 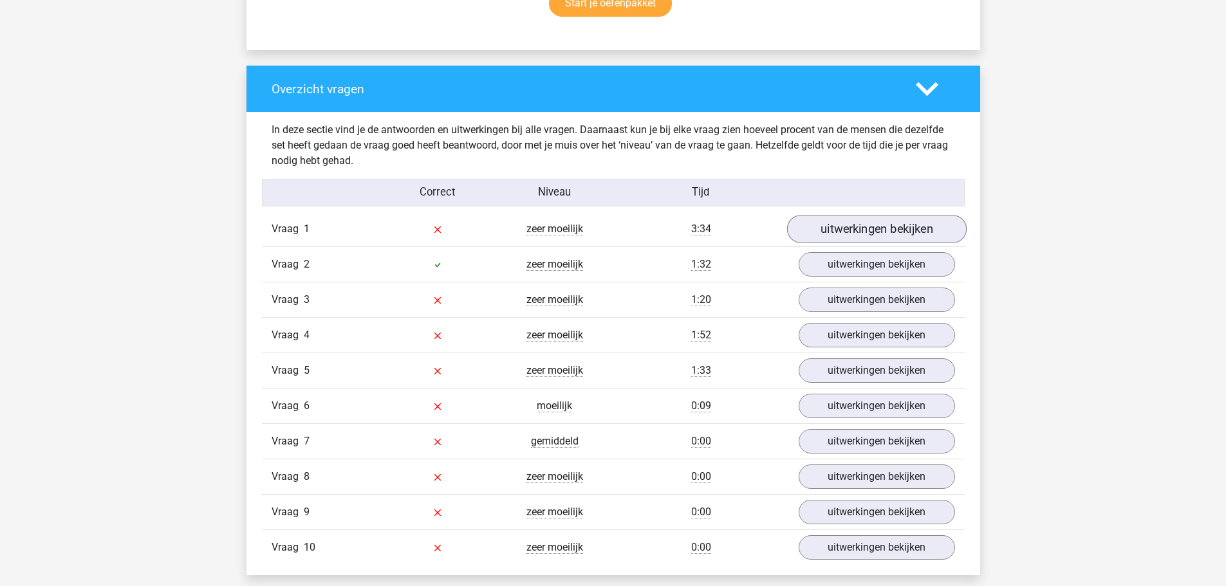 What do you see at coordinates (700, 192) in the screenshot?
I see `div: Tijd` at bounding box center [700, 192].